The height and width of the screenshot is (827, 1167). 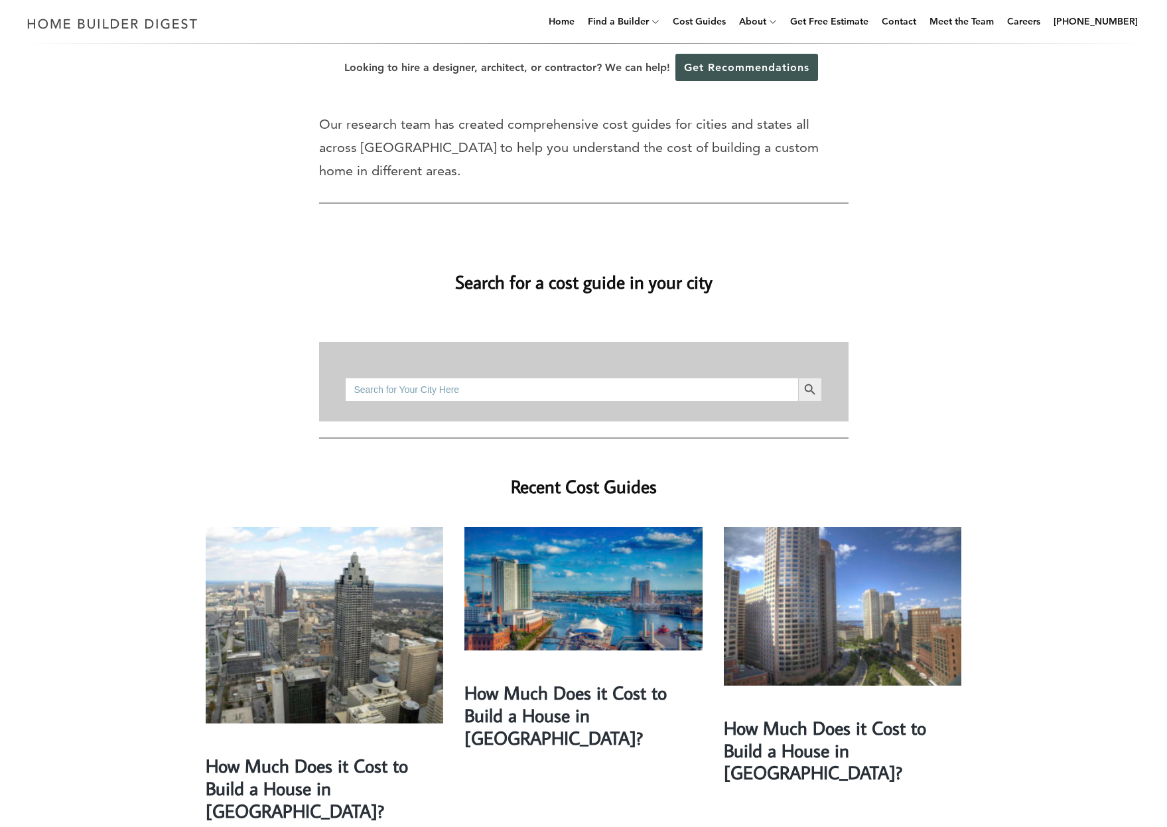 What do you see at coordinates (584, 147) in the screenshot?
I see `p: Our research team has created comprehensive cost guides for cities and states all across [GEOGRAP...` at bounding box center [584, 147].